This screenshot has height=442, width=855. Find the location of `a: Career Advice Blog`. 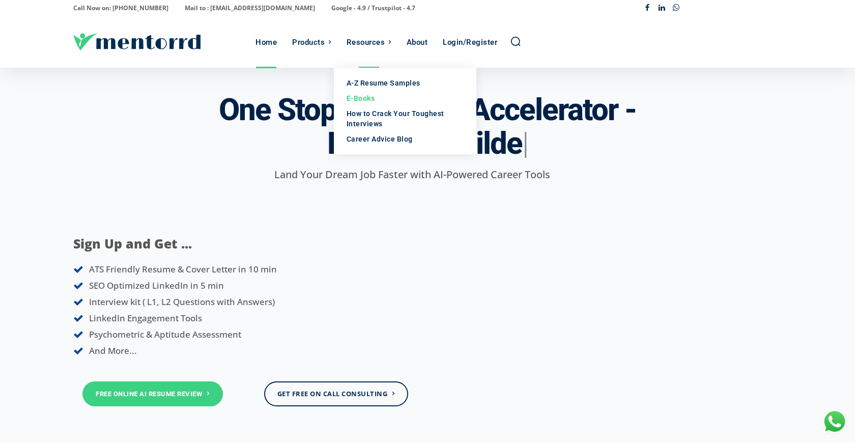

a: Career Advice Blog is located at coordinates (405, 139).